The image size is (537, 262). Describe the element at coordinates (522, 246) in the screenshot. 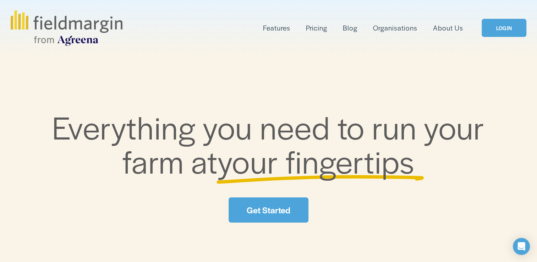

I see `div: Open Intercom Messenger` at that location.